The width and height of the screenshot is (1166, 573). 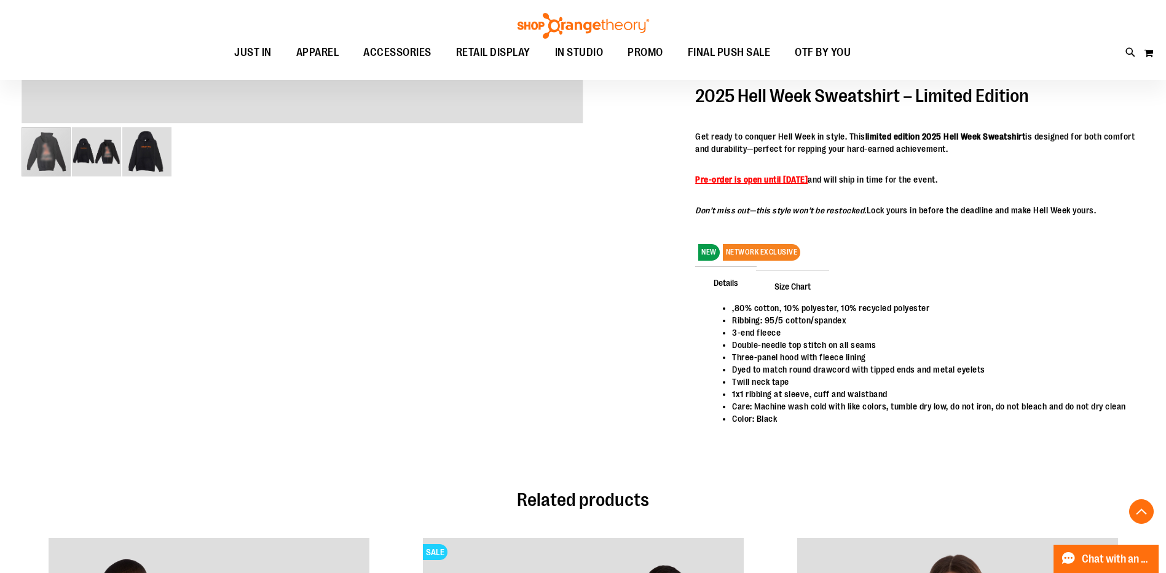 What do you see at coordinates (583, 500) in the screenshot?
I see `span: Related products` at bounding box center [583, 500].